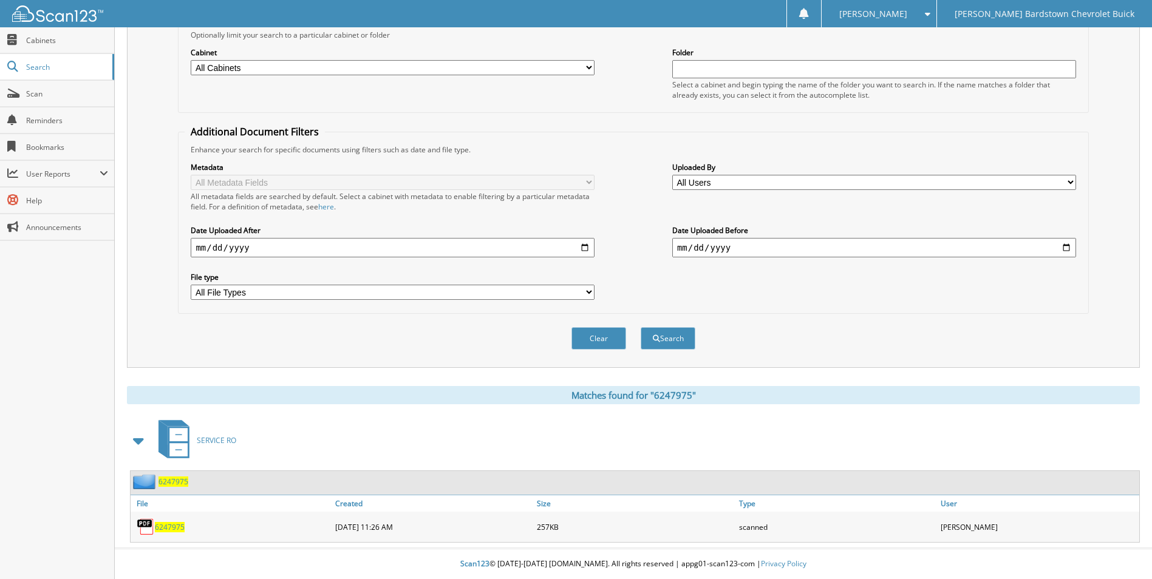 Image resolution: width=1152 pixels, height=579 pixels. Describe the element at coordinates (635, 527) in the screenshot. I see `div: 257KB` at that location.